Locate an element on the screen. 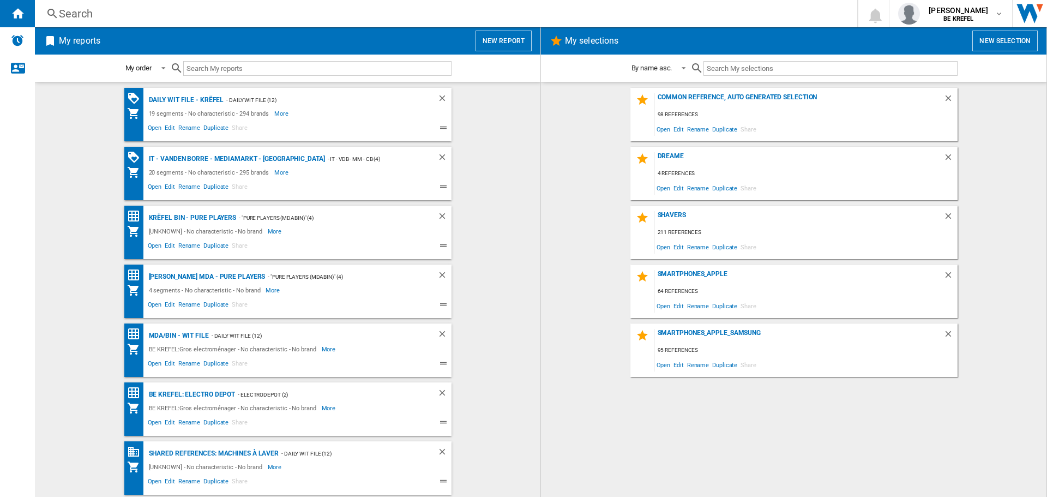  div: 98 references is located at coordinates (806, 115).